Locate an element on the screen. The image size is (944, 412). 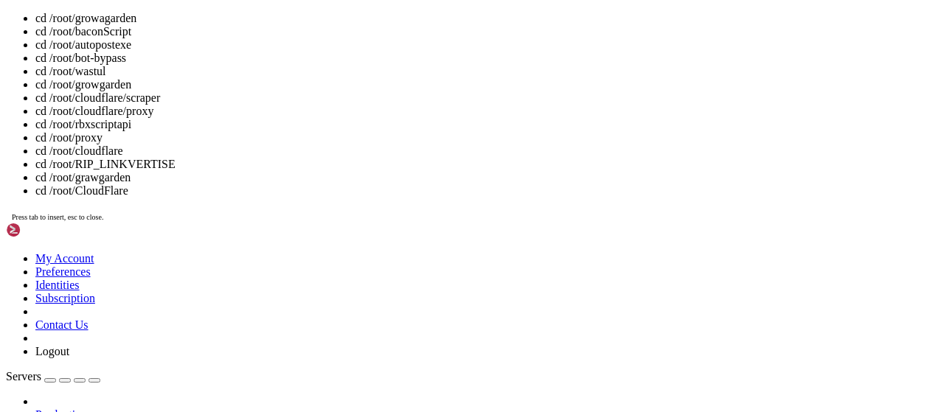
a: Logout is located at coordinates (52, 351).